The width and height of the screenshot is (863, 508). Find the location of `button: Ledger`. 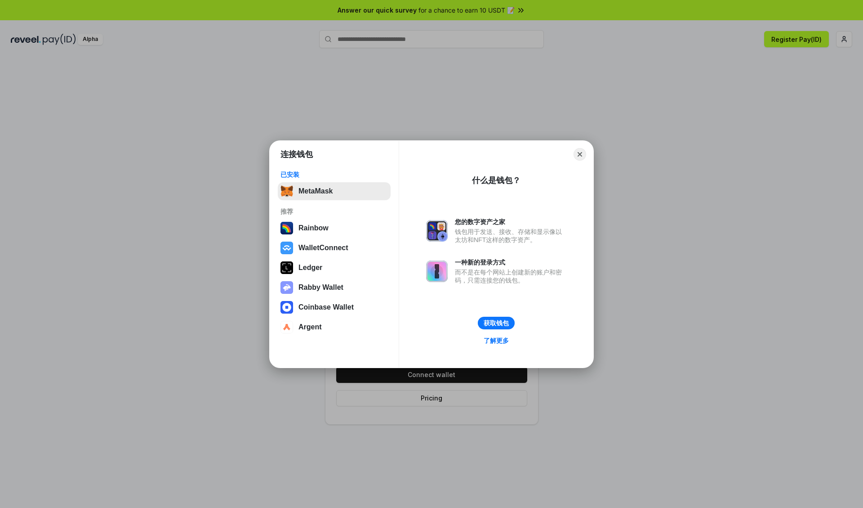

button: Ledger is located at coordinates (334, 268).